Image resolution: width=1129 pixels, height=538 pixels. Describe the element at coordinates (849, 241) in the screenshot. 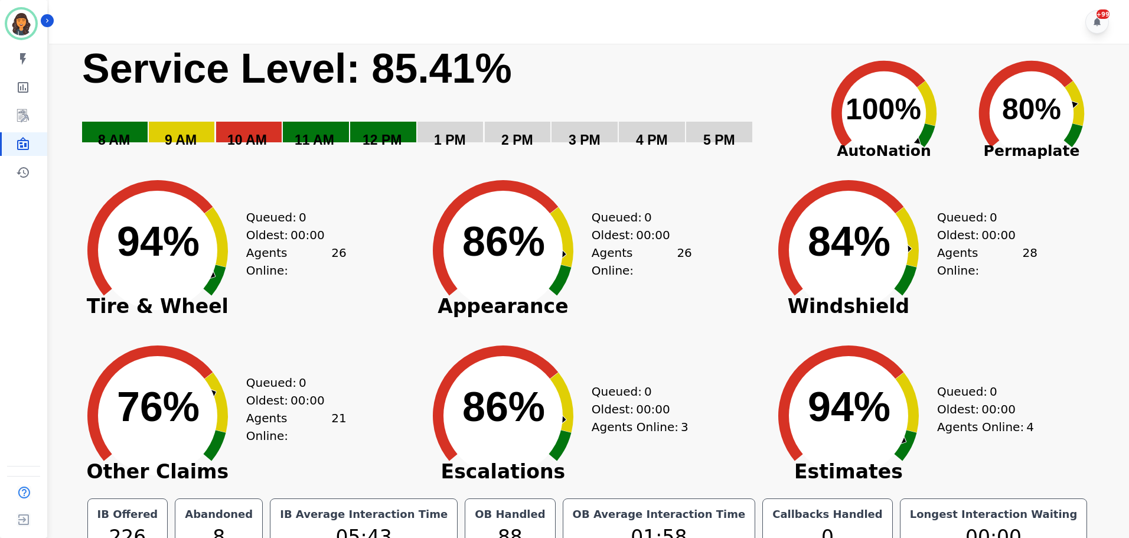

I see `text: 84%` at that location.